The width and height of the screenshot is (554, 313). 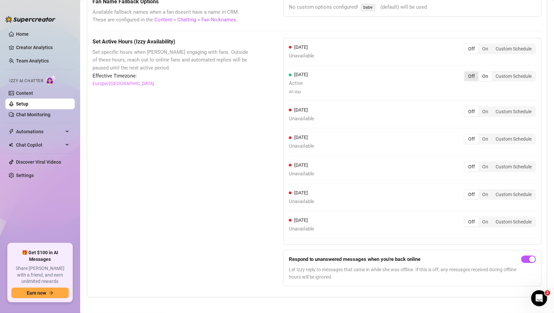 What do you see at coordinates (25, 175) in the screenshot?
I see `a: Settings` at bounding box center [25, 175].